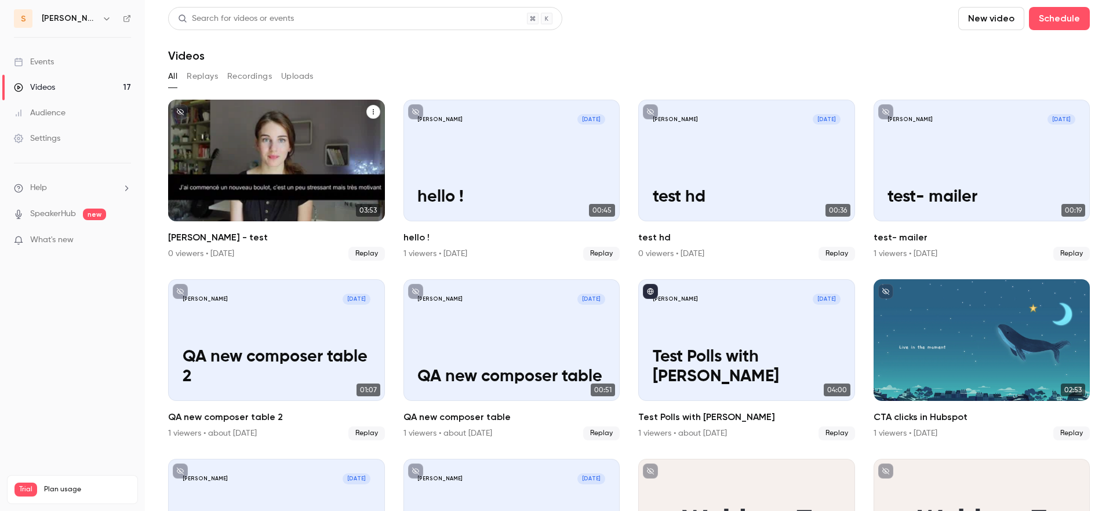  What do you see at coordinates (53, 214) in the screenshot?
I see `a: SpeakerHub` at bounding box center [53, 214].